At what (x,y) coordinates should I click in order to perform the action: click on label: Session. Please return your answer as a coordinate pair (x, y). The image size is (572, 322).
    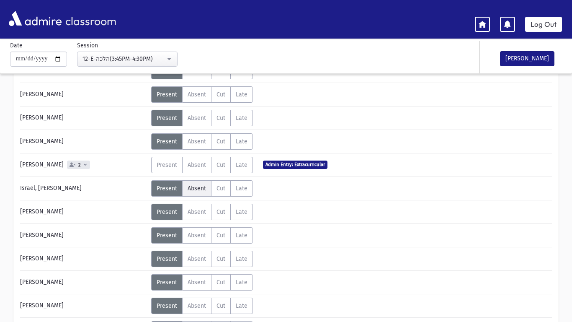
    Looking at the image, I should click on (88, 45).